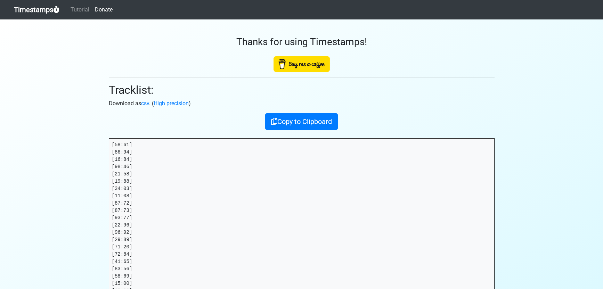  I want to click on a: High precision, so click(171, 103).